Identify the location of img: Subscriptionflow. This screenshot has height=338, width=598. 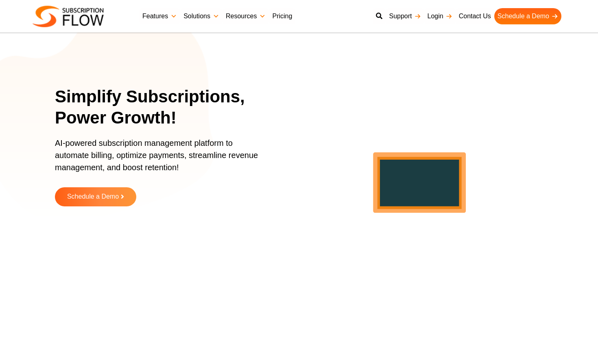
(68, 16).